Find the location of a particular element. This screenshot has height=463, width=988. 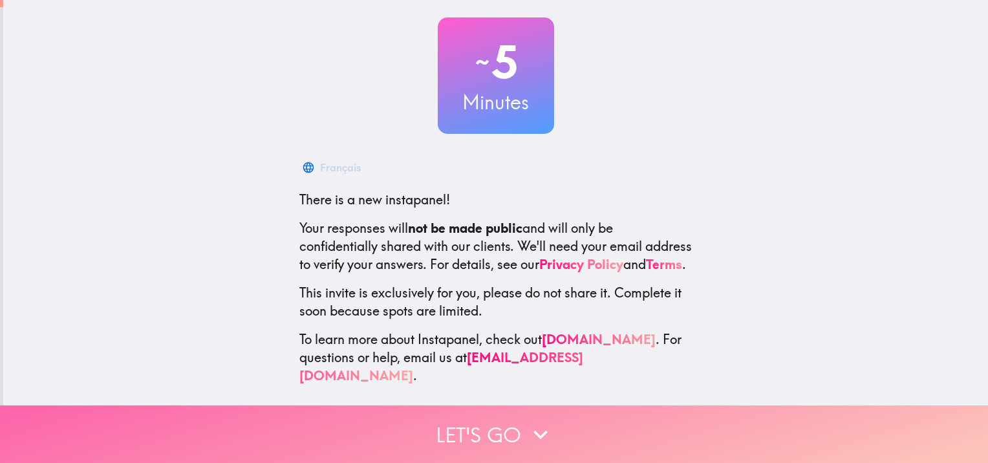

div: Français is located at coordinates (340, 168).